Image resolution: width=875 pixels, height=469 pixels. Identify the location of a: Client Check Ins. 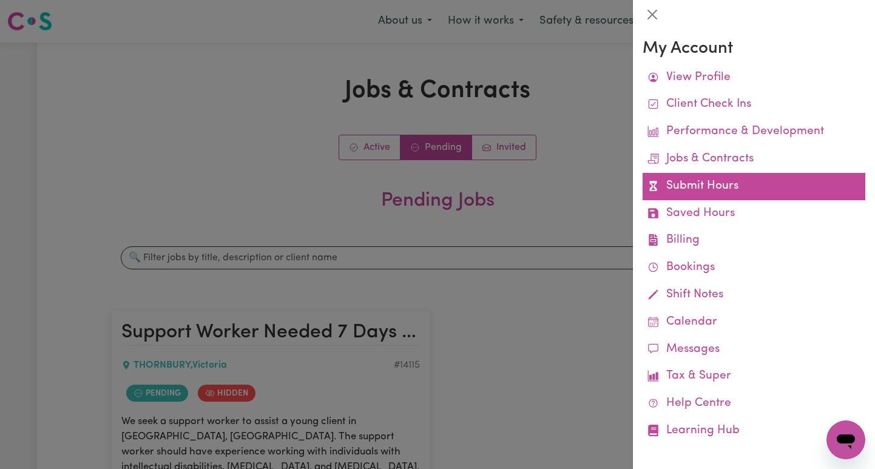
(754, 104).